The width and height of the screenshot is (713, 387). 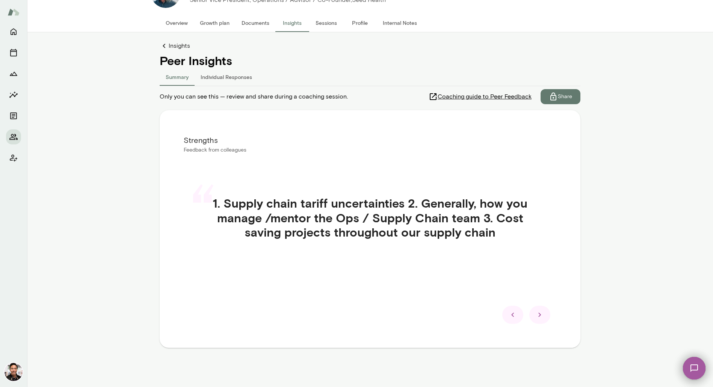 I want to click on button: Overview, so click(x=177, y=23).